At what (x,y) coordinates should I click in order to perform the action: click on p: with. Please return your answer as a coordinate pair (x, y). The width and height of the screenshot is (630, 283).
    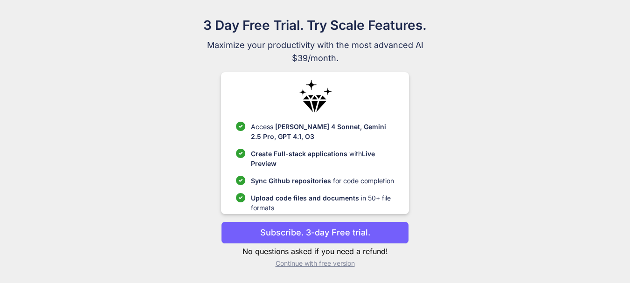
    Looking at the image, I should click on (322, 159).